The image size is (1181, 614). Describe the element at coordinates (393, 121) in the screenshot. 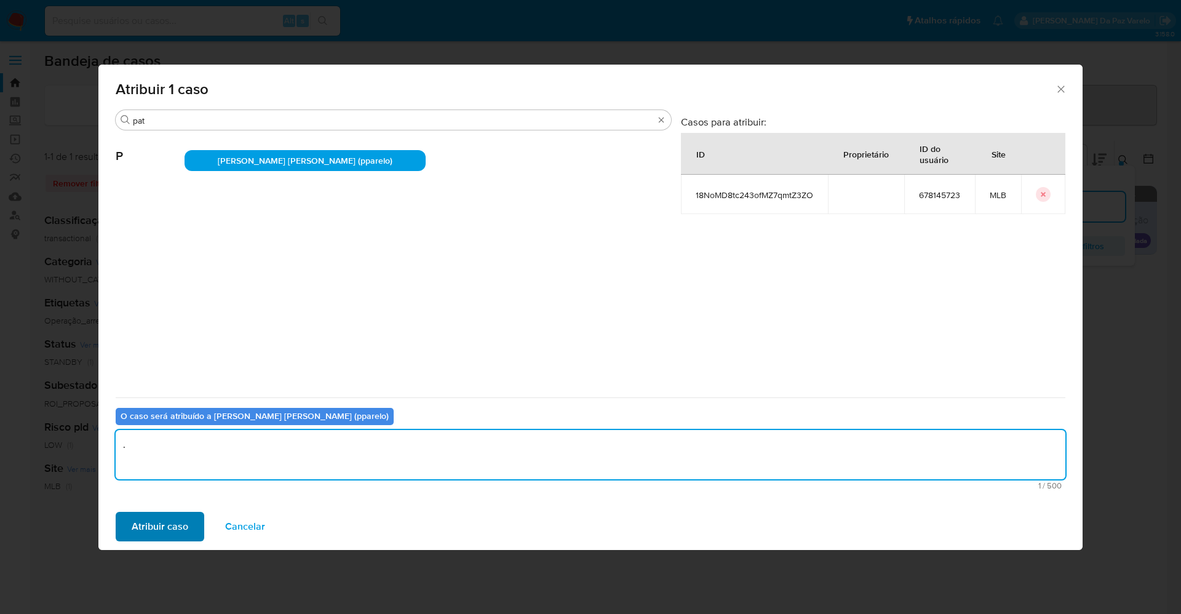

I see `input: Analista de pesquisa` at that location.